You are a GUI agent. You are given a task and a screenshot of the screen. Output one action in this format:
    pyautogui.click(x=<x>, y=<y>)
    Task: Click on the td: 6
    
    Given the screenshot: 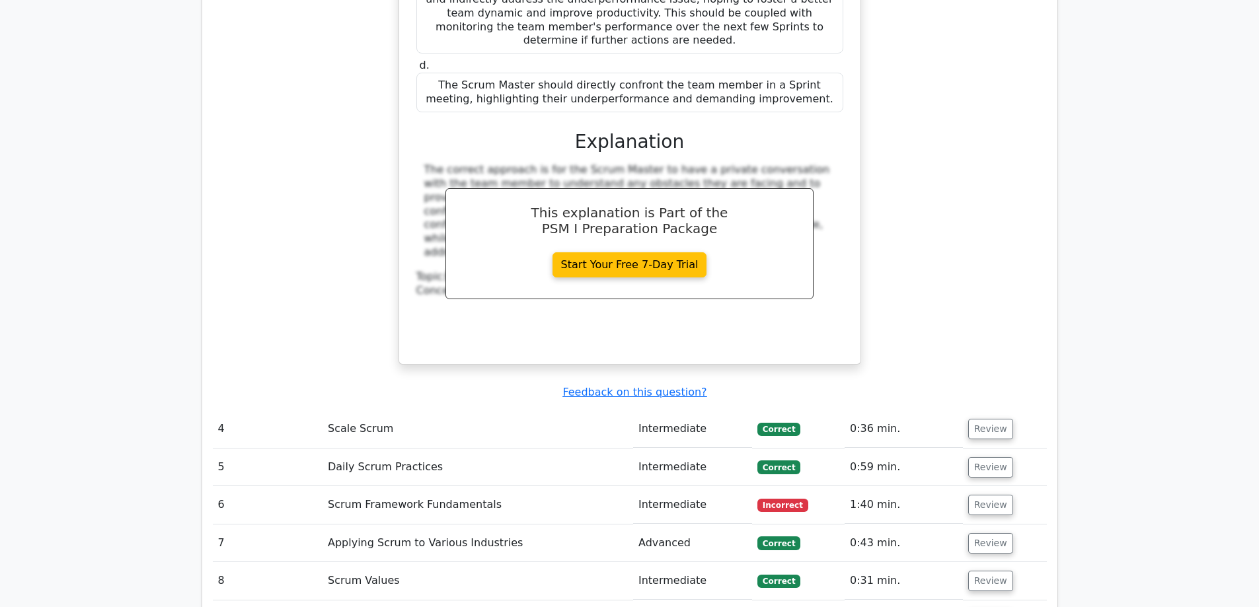 What is the action you would take?
    pyautogui.click(x=268, y=505)
    